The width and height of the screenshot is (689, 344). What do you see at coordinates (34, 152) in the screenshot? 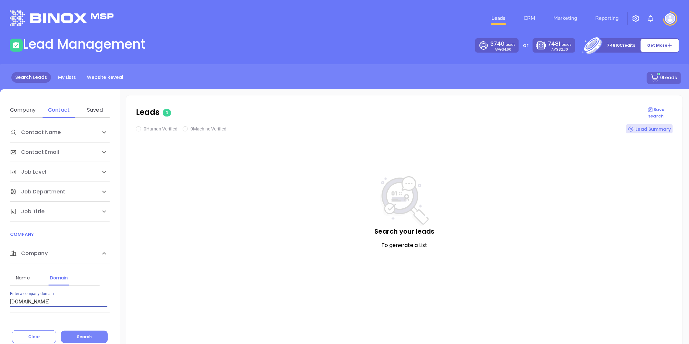
I see `span: Contact Email` at bounding box center [34, 152].